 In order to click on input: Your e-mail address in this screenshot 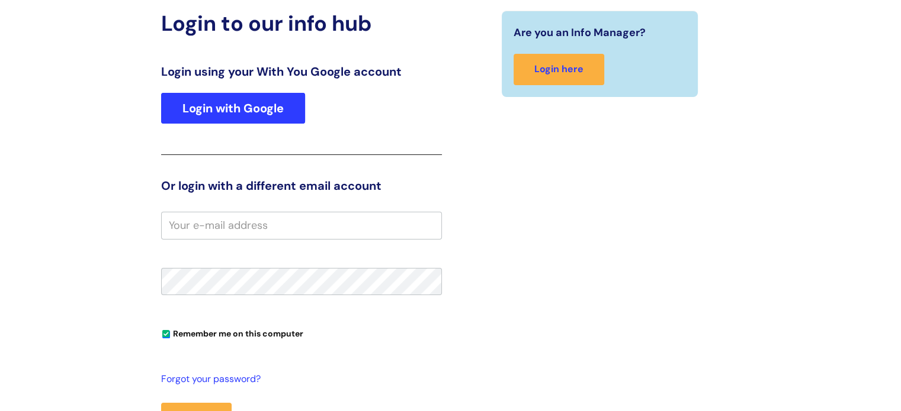, I will do `click(301, 226)`.